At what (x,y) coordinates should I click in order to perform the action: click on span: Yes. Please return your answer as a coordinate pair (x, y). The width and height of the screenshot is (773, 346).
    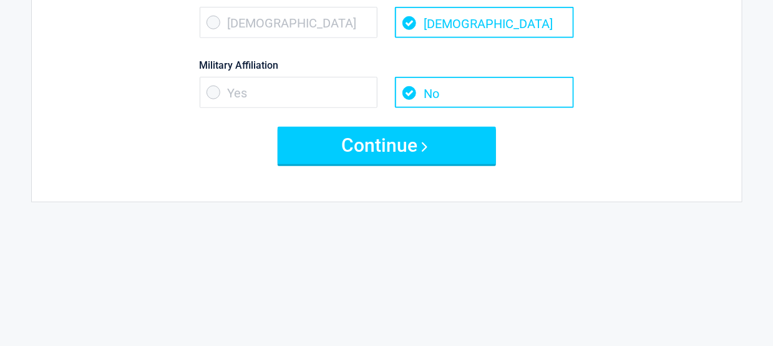
    Looking at the image, I should click on (289, 92).